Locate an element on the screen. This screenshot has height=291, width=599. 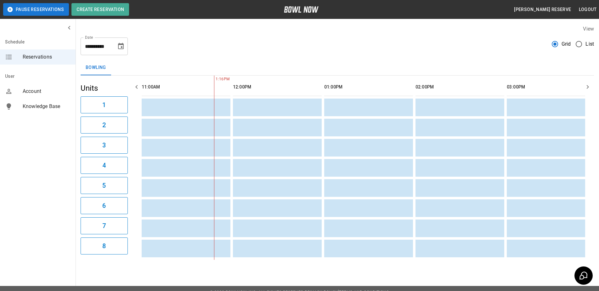
h5: Units is located at coordinates (104, 88).